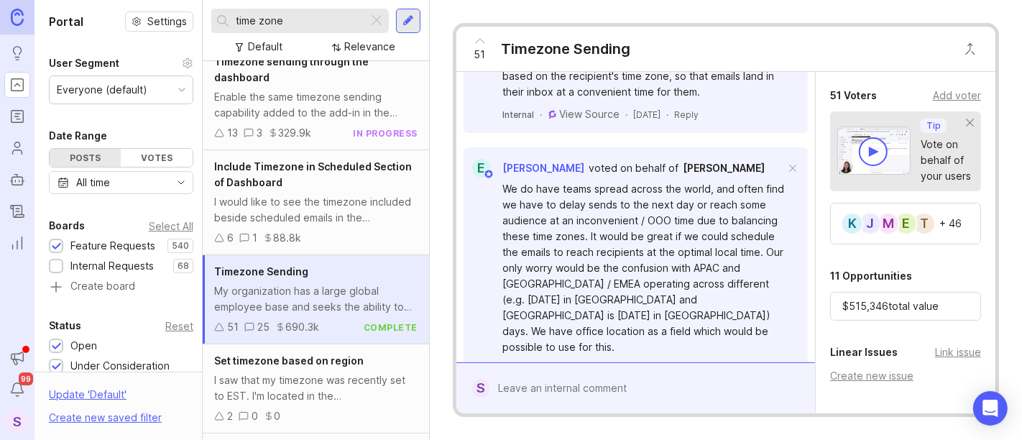  What do you see at coordinates (590, 114) in the screenshot?
I see `a: View Source` at bounding box center [590, 114].